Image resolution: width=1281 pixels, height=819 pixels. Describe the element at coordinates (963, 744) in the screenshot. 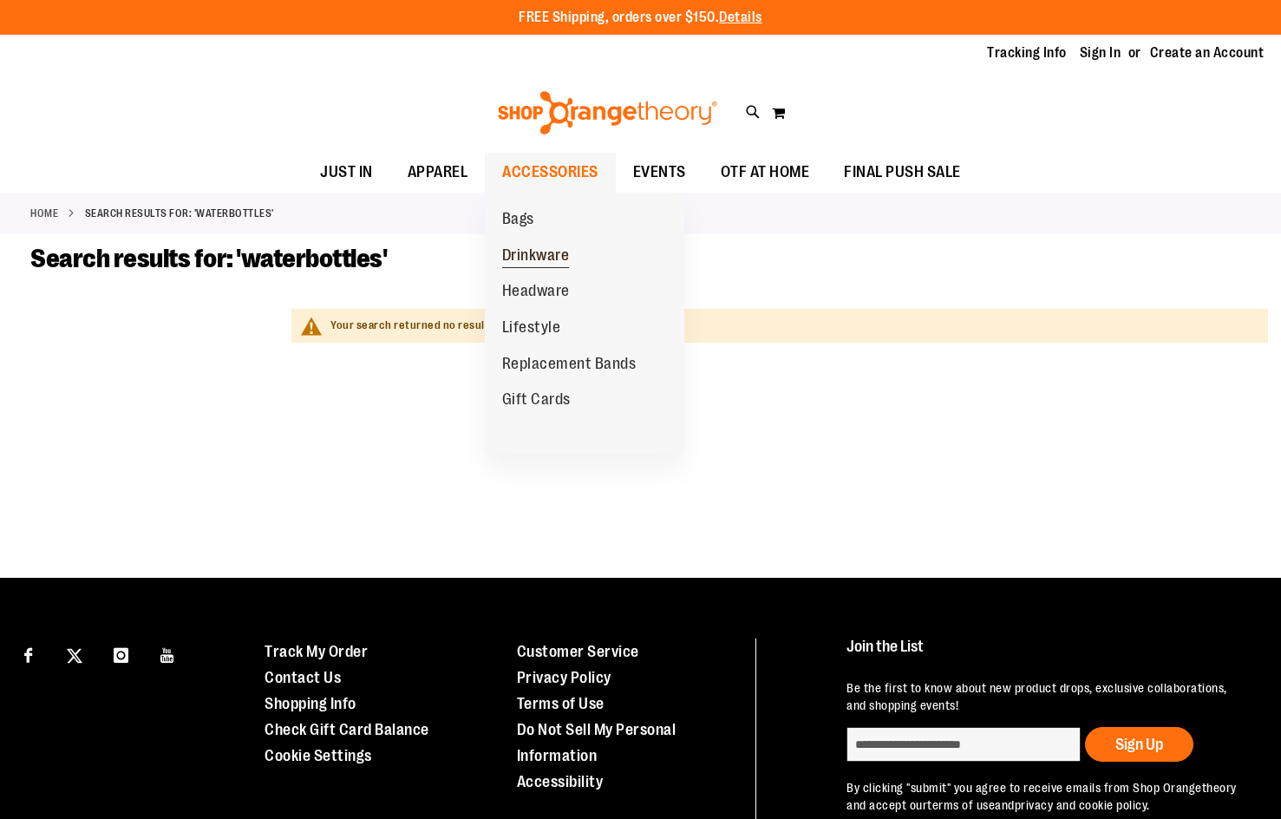

I see `input: enter email` at that location.